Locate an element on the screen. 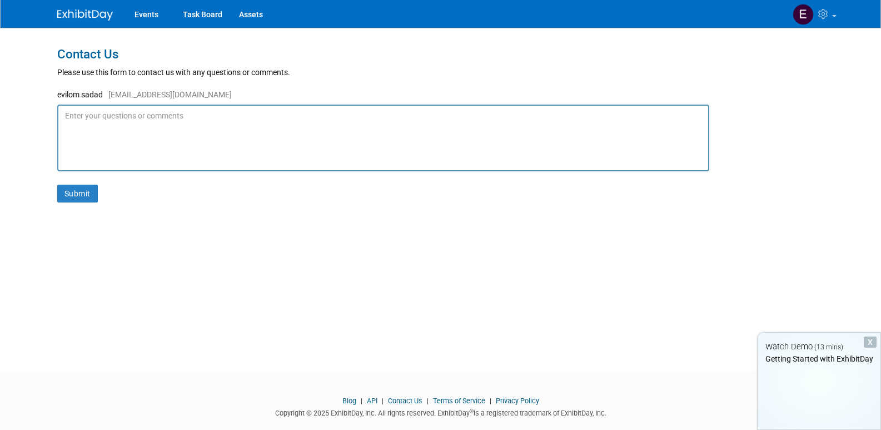 This screenshot has height=430, width=881. div: Dismiss is located at coordinates (870, 342).